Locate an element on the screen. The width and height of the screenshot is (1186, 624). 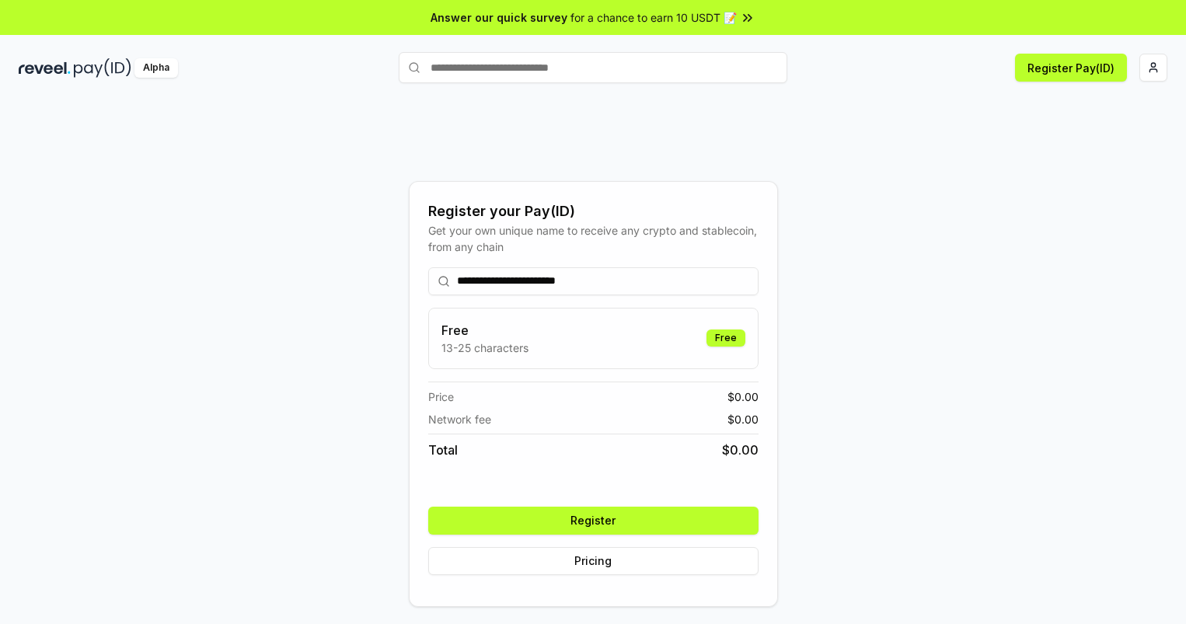
div: Alpha is located at coordinates (156, 68).